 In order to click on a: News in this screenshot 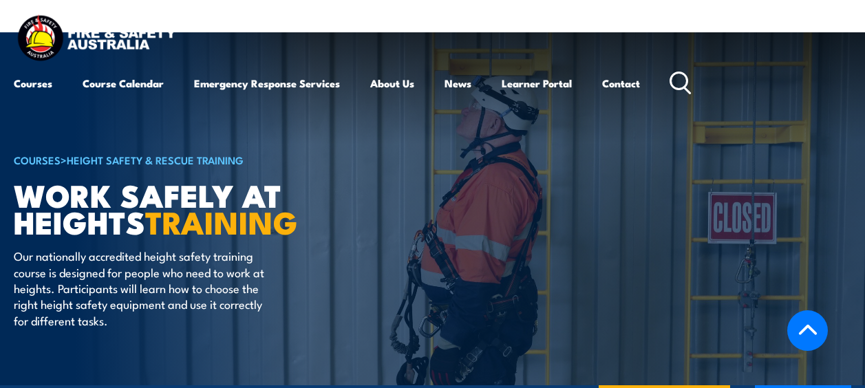, I will do `click(458, 83)`.